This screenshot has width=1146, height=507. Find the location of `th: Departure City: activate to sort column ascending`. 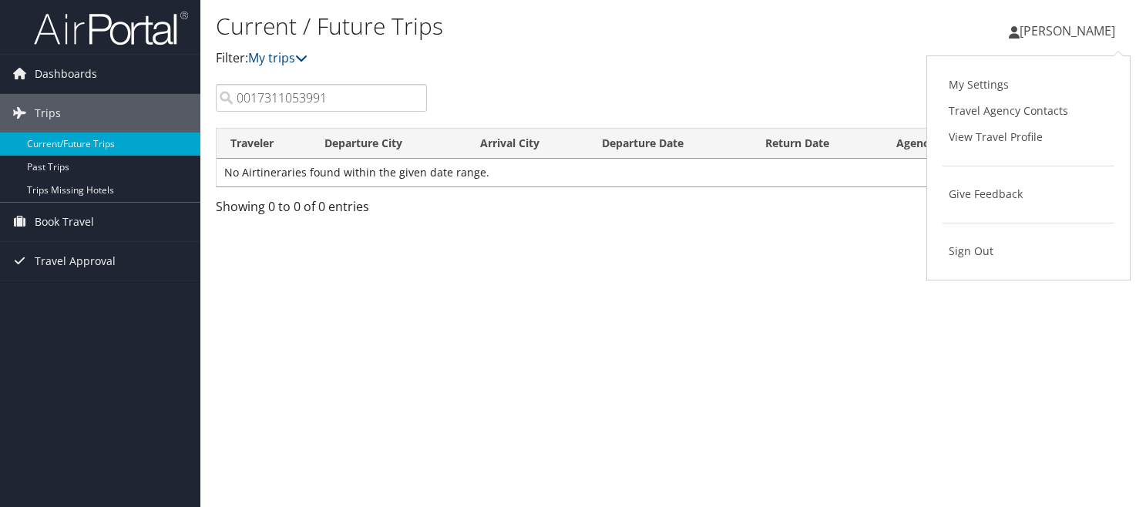

th: Departure City: activate to sort column ascending is located at coordinates (388, 143).